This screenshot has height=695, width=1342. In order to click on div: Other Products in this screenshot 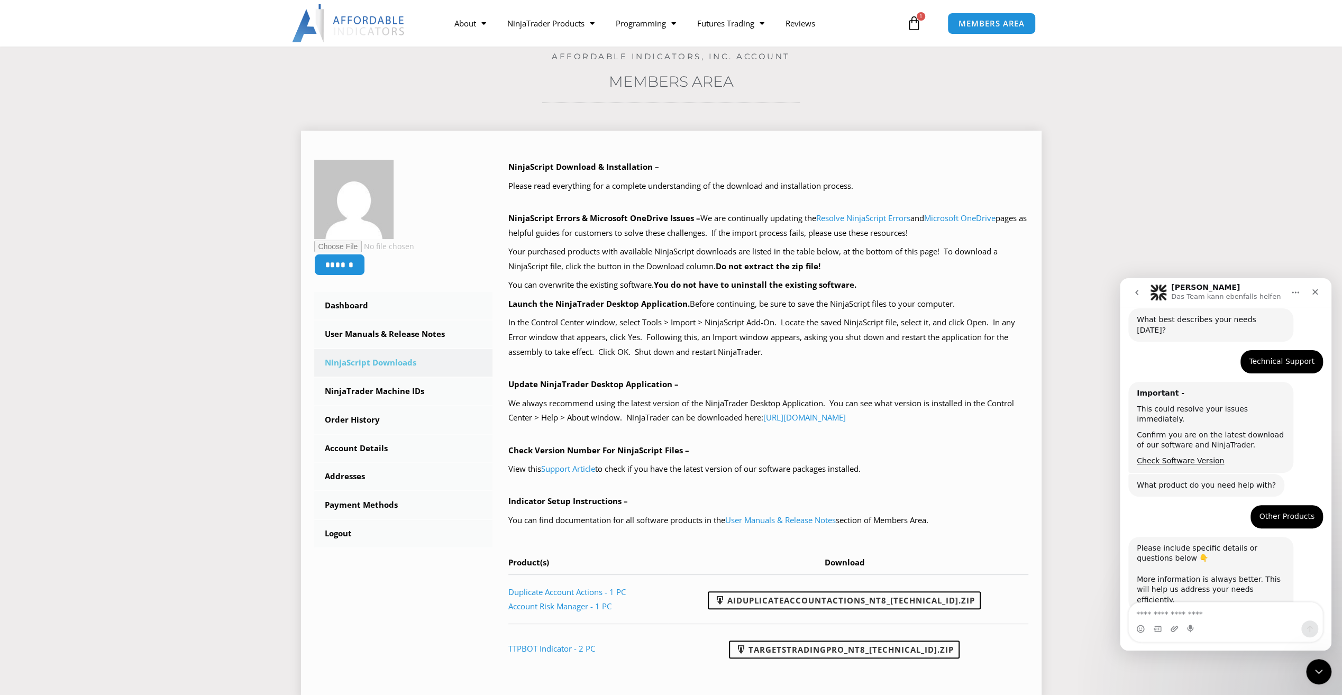, I will do `click(167, 239)`.